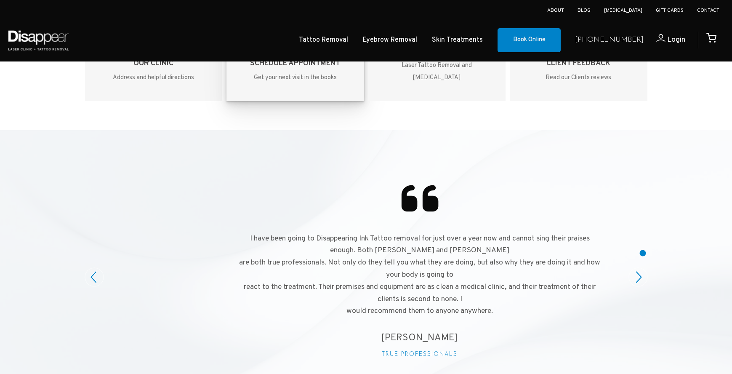 Image resolution: width=732 pixels, height=374 pixels. Describe the element at coordinates (154, 64) in the screenshot. I see `h2: Our Clinic` at that location.